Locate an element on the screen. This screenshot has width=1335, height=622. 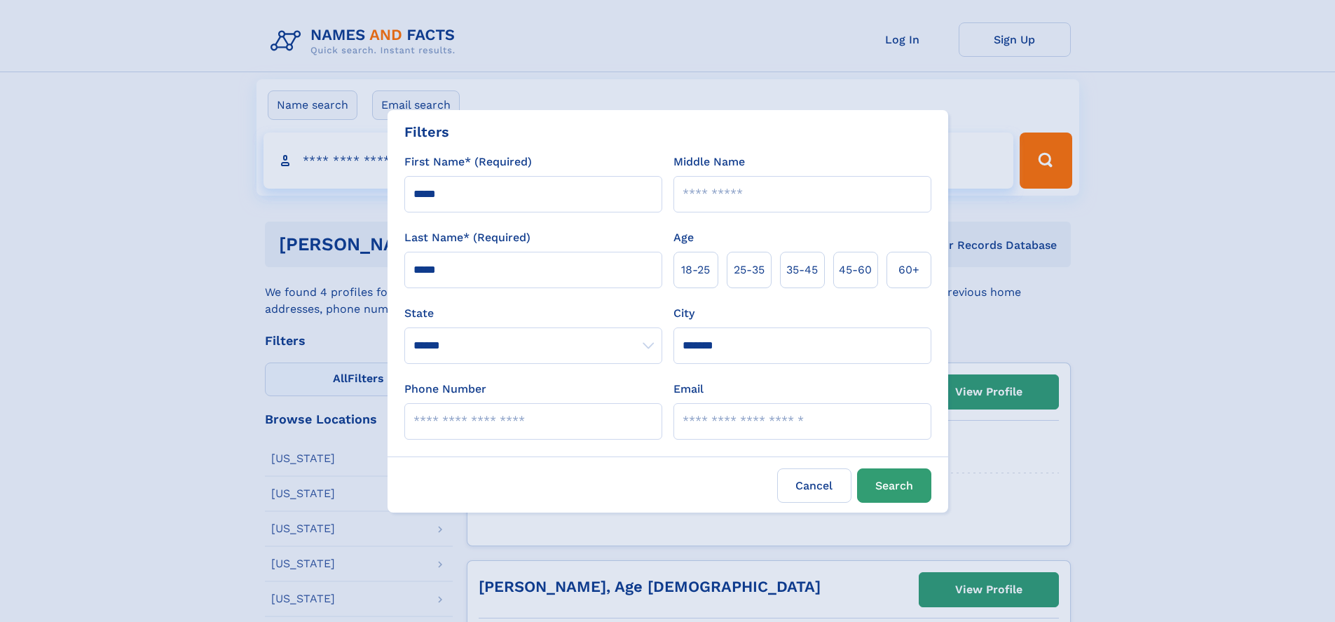
span: 18‑25 is located at coordinates (695, 270).